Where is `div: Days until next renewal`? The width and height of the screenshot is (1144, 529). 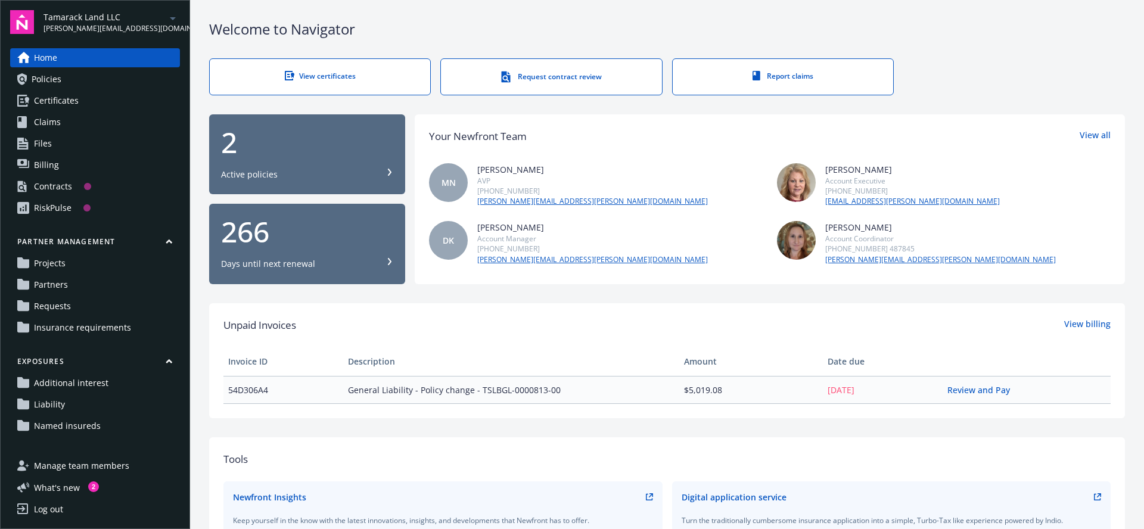 div: Days until next renewal is located at coordinates (268, 264).